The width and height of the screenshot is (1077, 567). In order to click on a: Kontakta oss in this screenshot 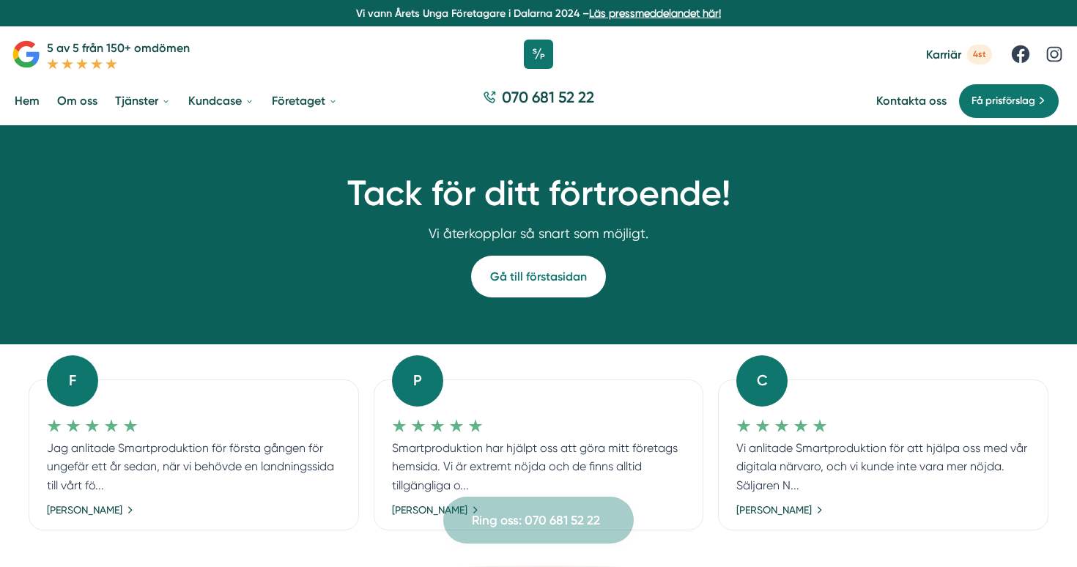, I will do `click(911, 100)`.